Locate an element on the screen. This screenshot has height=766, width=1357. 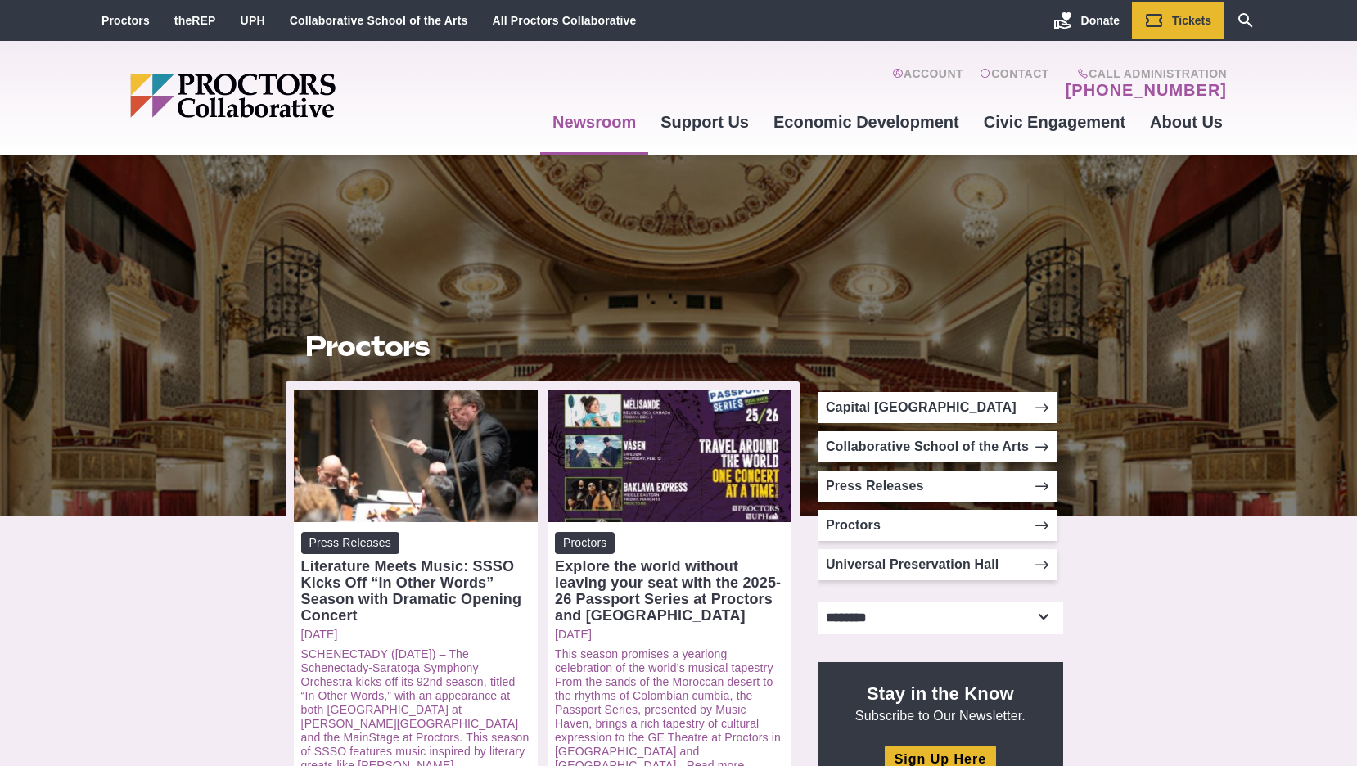
h1: Proctors is located at coordinates (543, 346).